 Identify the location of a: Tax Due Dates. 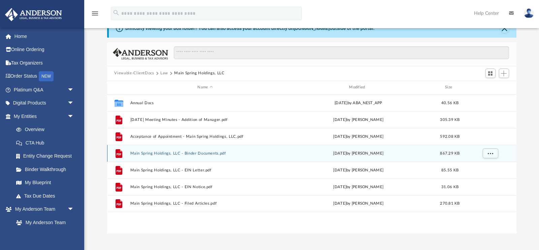
(47, 196).